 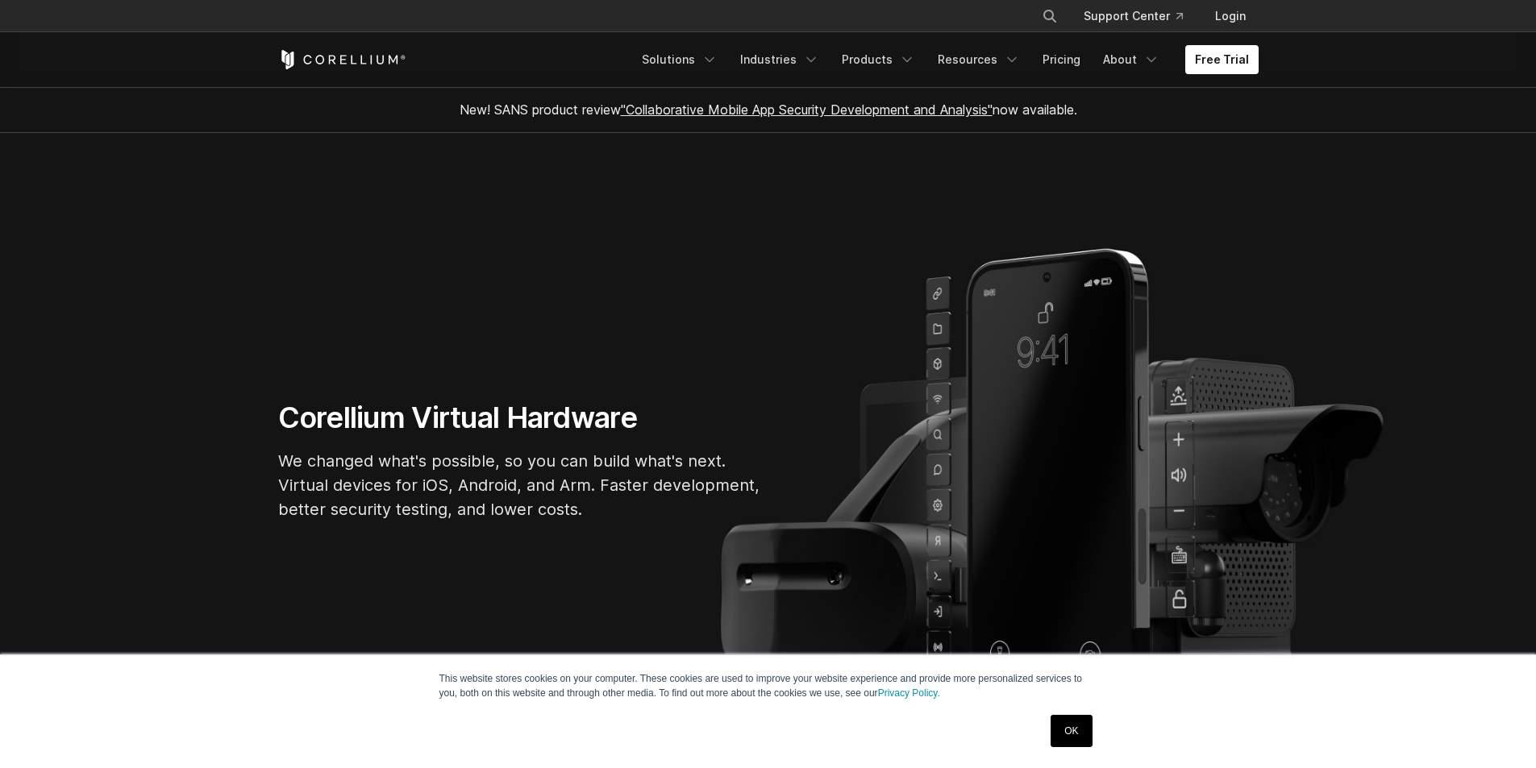 What do you see at coordinates (1131, 60) in the screenshot?
I see `a: About` at bounding box center [1131, 60].